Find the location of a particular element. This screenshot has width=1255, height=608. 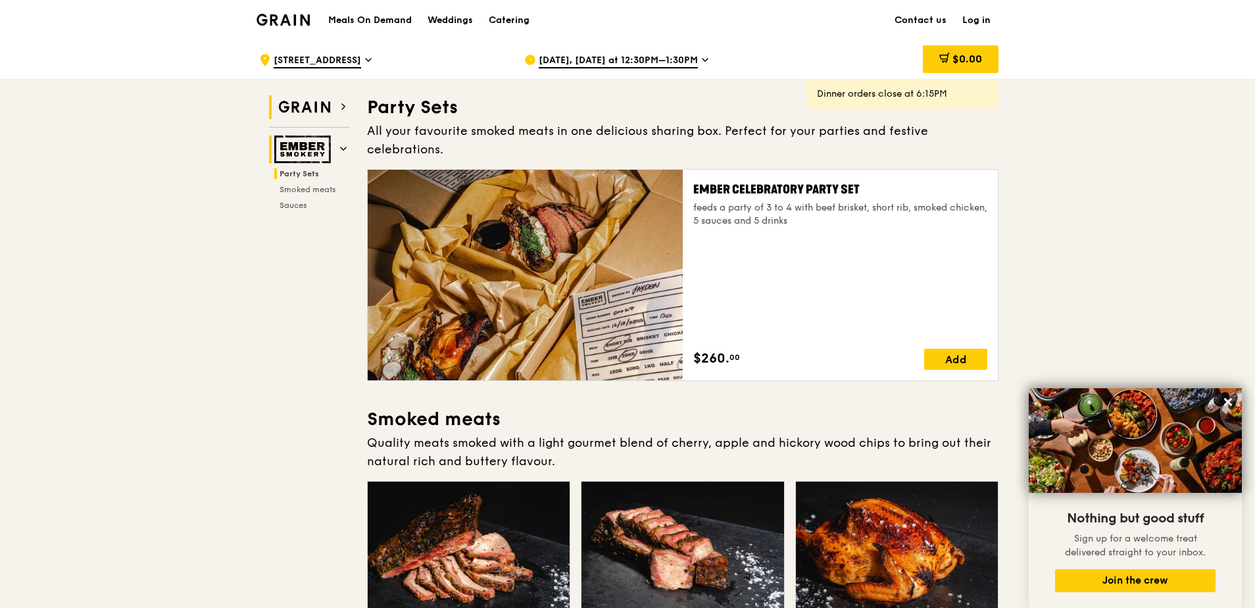

h1: Meals On Demand is located at coordinates (370, 20).